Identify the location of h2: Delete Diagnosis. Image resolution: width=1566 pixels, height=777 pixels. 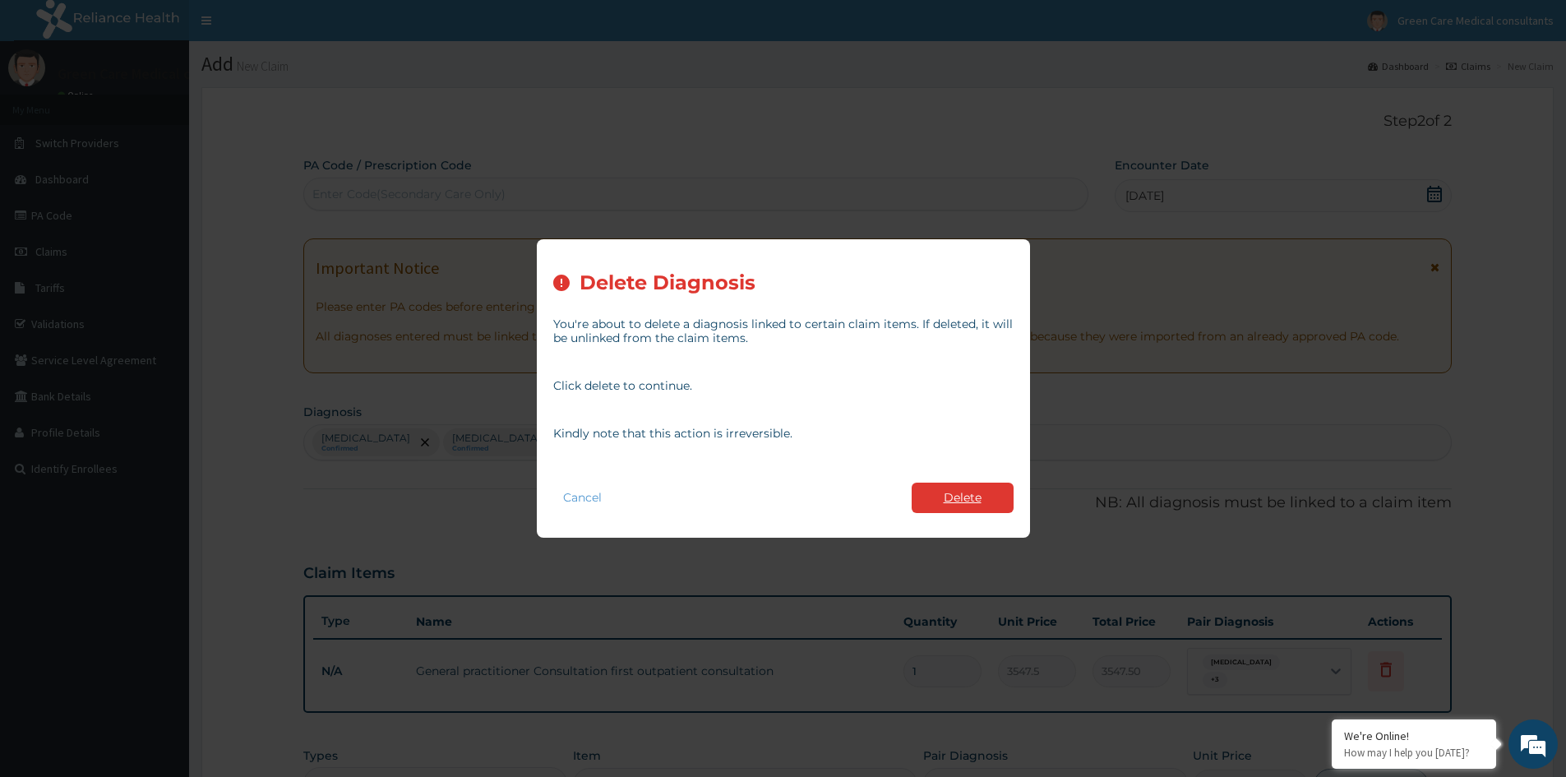
(667, 283).